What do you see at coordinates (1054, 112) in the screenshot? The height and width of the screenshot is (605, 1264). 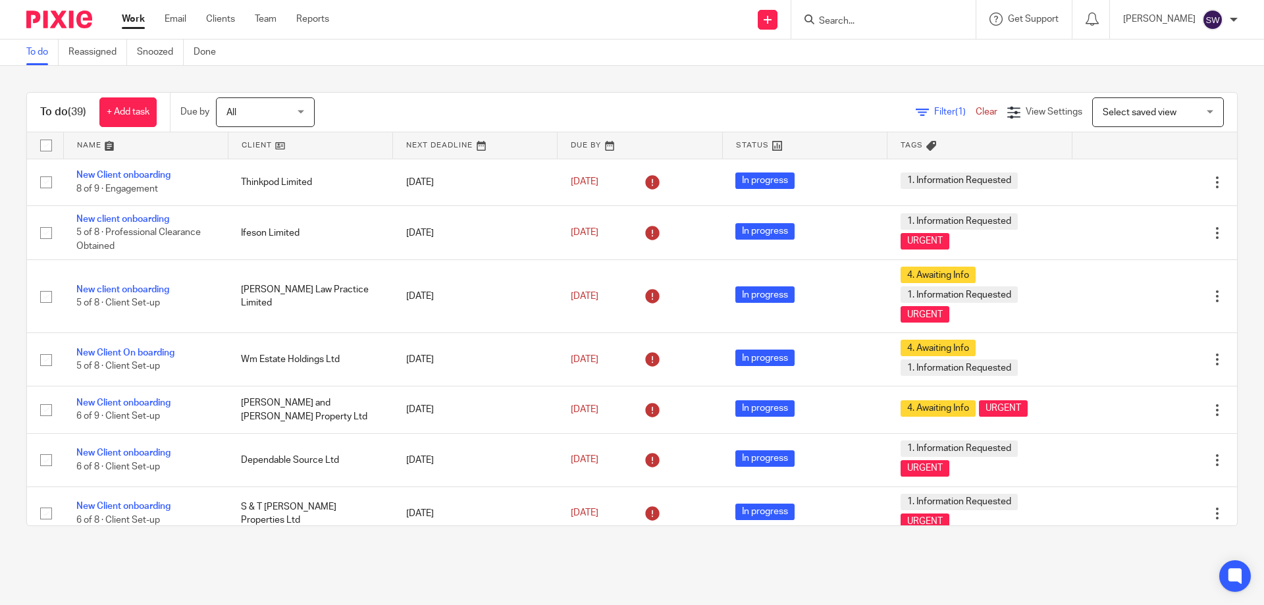 I see `span: View Settings` at bounding box center [1054, 112].